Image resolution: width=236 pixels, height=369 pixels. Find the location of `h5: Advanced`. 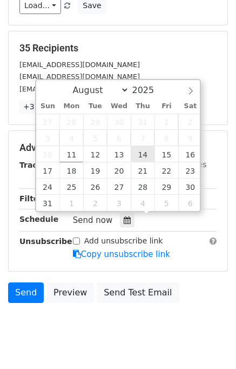

h5: Advanced is located at coordinates (118, 148).